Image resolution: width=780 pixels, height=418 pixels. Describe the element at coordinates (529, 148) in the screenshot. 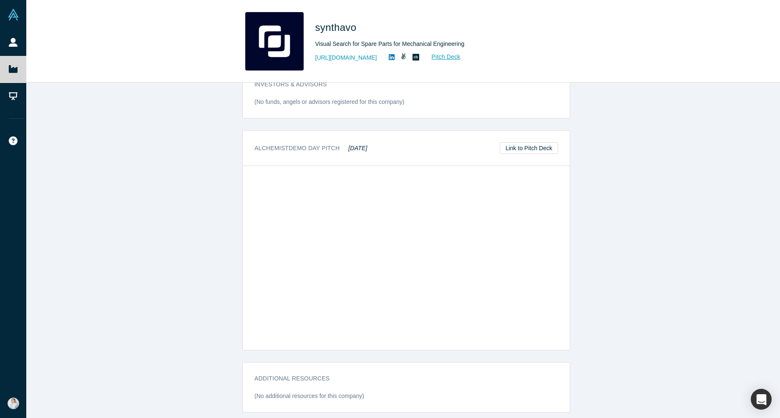

I see `a: Link to Pitch Deck` at that location.